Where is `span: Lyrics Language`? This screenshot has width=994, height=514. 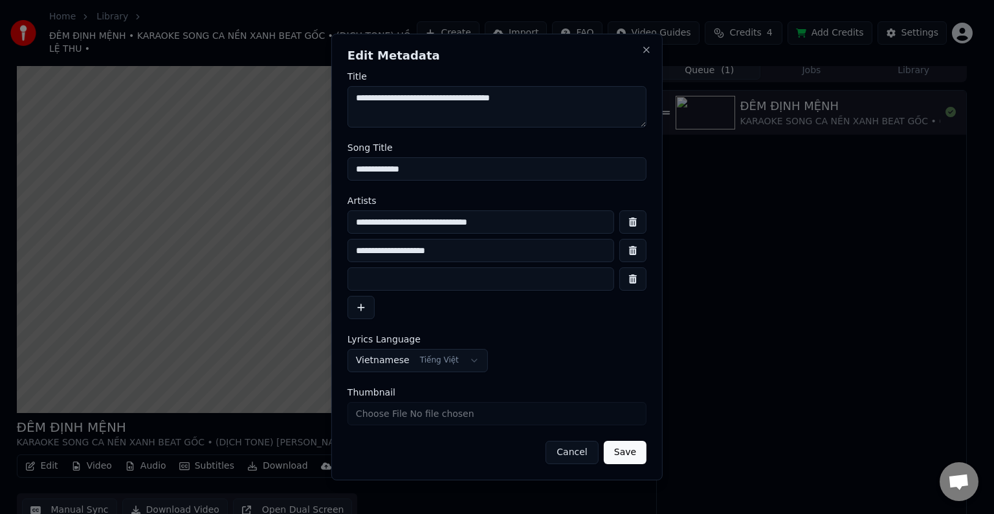
span: Lyrics Language is located at coordinates (384, 339).